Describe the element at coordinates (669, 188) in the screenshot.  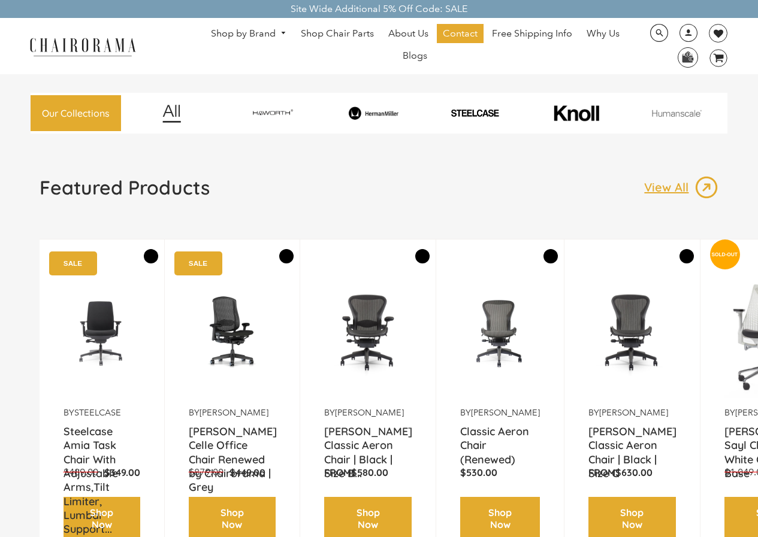
I see `p: View All` at that location.